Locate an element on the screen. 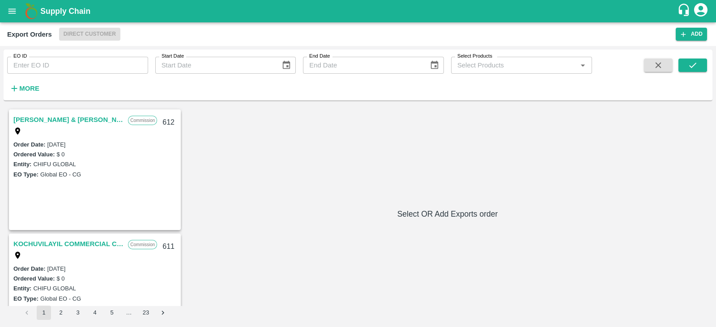  button: Go to page 4 is located at coordinates (95, 313).